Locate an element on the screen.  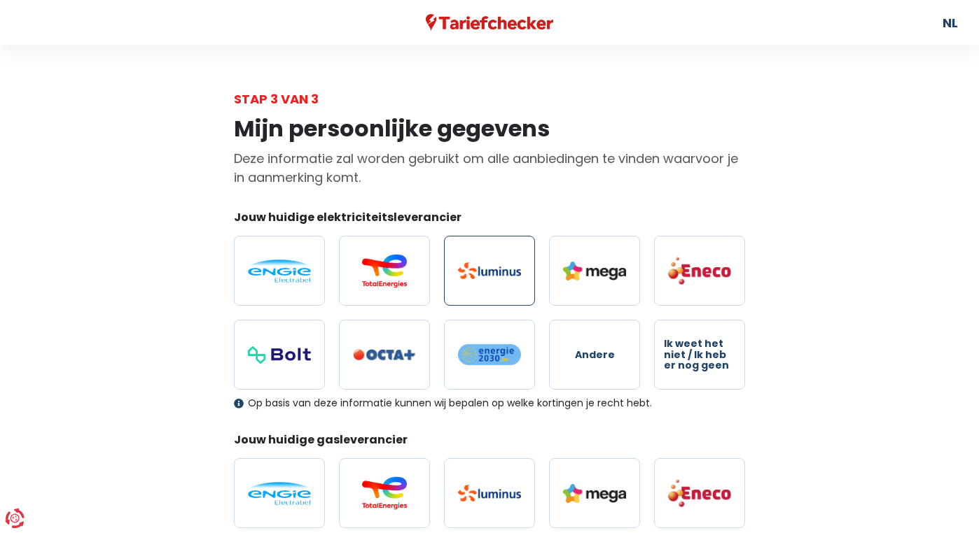
p: Deze informatie zal worden gebruikt om alle aanbiedingen te vinden waarvoor je in aanmerking komt. is located at coordinates (489, 168).